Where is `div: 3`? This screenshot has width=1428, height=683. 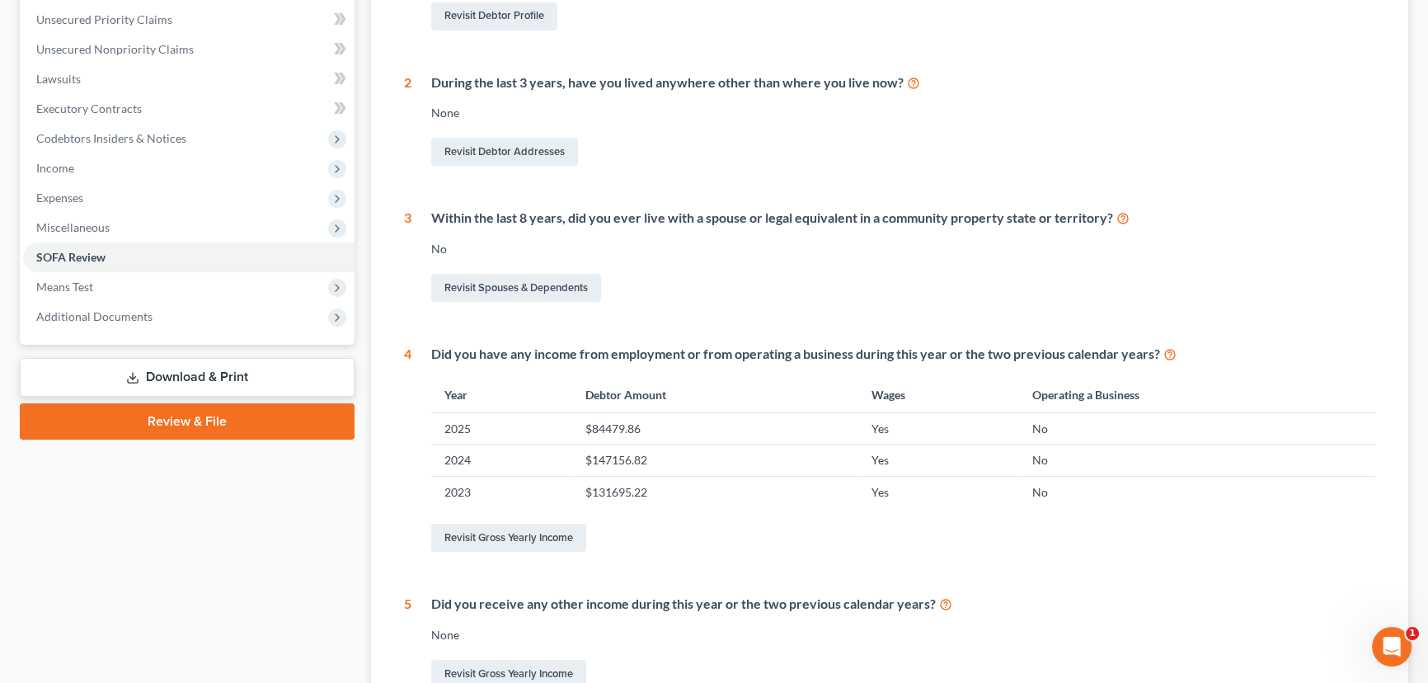 div: 3 is located at coordinates (407, 256).